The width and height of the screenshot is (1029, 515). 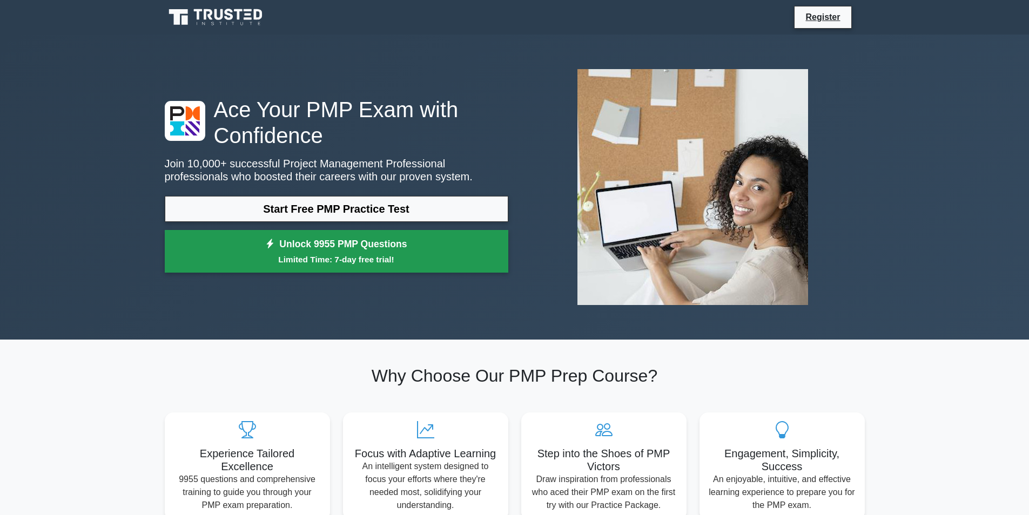 I want to click on p: Join 10,000+ successful Project Management Professional professionals who boosted their careers w..., so click(x=336, y=170).